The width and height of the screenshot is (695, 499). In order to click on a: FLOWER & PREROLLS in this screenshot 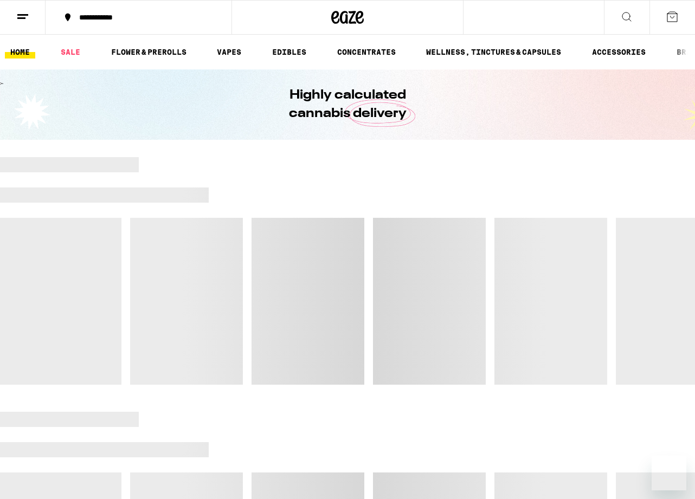, I will do `click(148, 52)`.